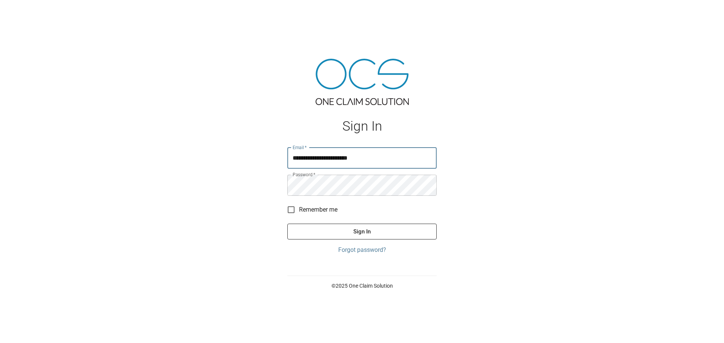  What do you see at coordinates (362, 232) in the screenshot?
I see `button: Sign In` at bounding box center [362, 232].